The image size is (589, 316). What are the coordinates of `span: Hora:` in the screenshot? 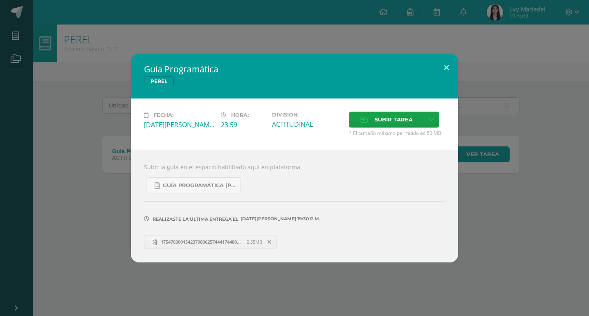 It's located at (240, 115).